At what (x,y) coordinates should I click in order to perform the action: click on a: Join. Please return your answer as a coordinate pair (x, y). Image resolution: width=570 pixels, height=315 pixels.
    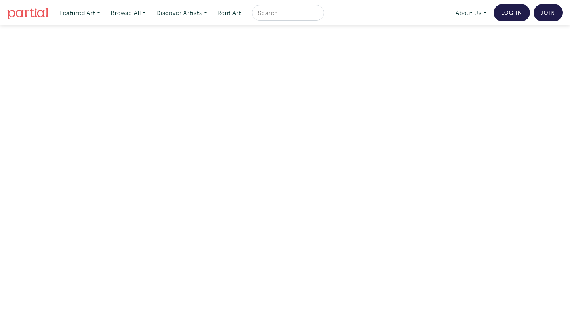
    Looking at the image, I should click on (548, 13).